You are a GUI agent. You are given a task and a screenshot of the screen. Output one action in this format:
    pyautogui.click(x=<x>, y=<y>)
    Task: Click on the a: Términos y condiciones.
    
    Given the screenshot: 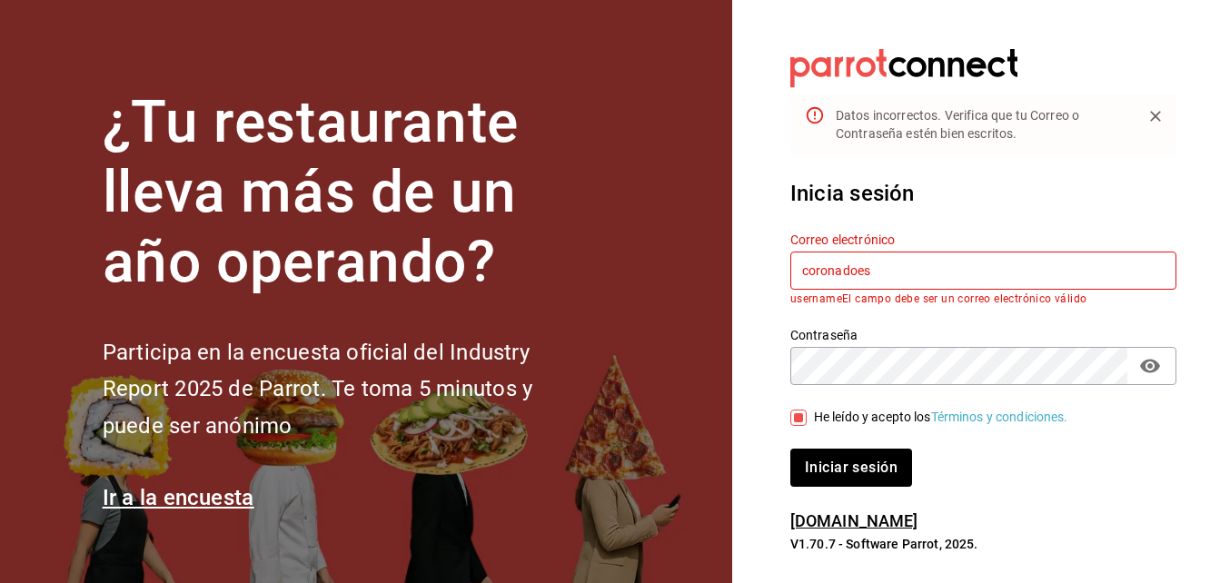 What is the action you would take?
    pyautogui.click(x=1000, y=417)
    